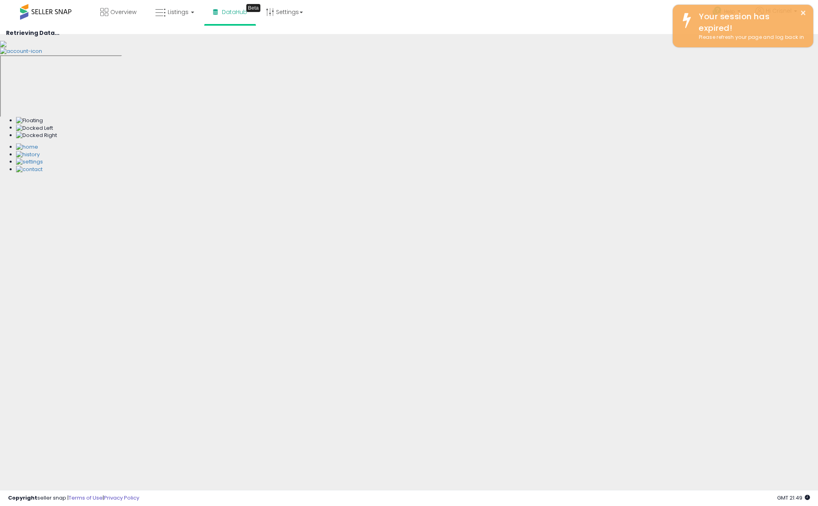 The height and width of the screenshot is (506, 818). What do you see at coordinates (29, 170) in the screenshot?
I see `img: Contact` at bounding box center [29, 170].